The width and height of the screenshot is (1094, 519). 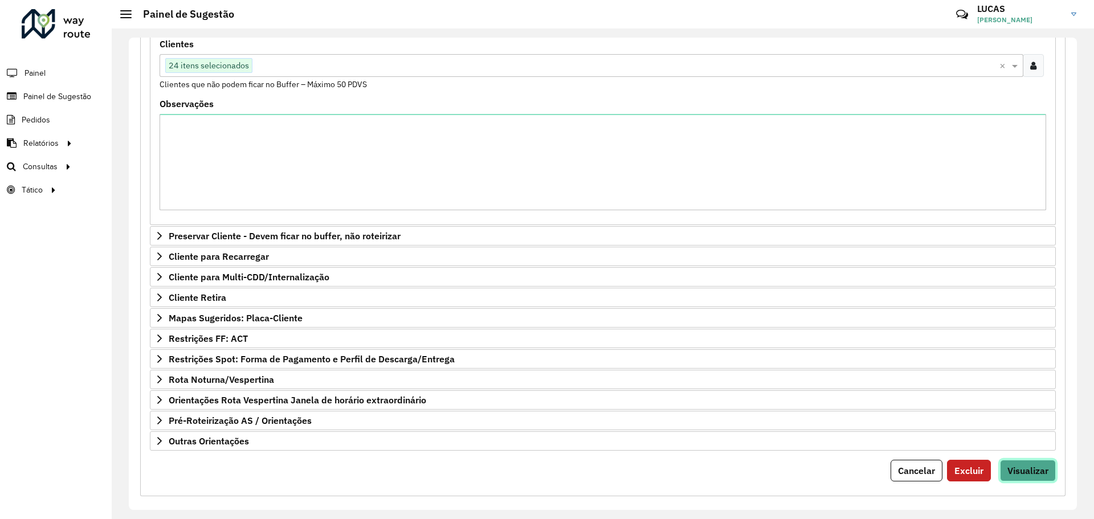 I want to click on font: Preservar Cliente - Devem ficar no buffer, não roteirizar, so click(x=284, y=236).